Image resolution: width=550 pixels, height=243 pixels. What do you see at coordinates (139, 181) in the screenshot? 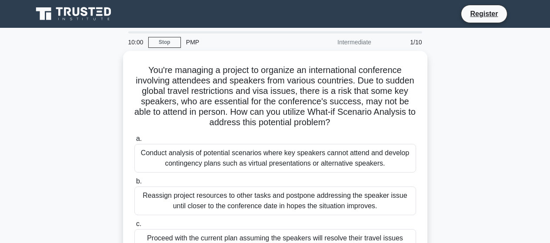
I see `span: b.` at bounding box center [139, 181].